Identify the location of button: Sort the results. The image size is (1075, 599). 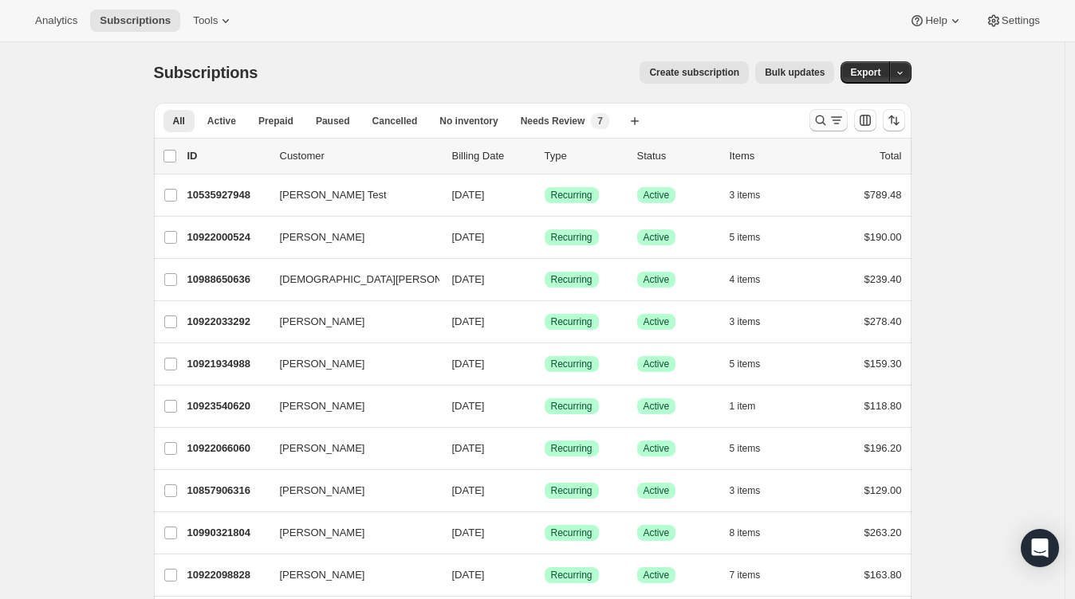
(894, 120).